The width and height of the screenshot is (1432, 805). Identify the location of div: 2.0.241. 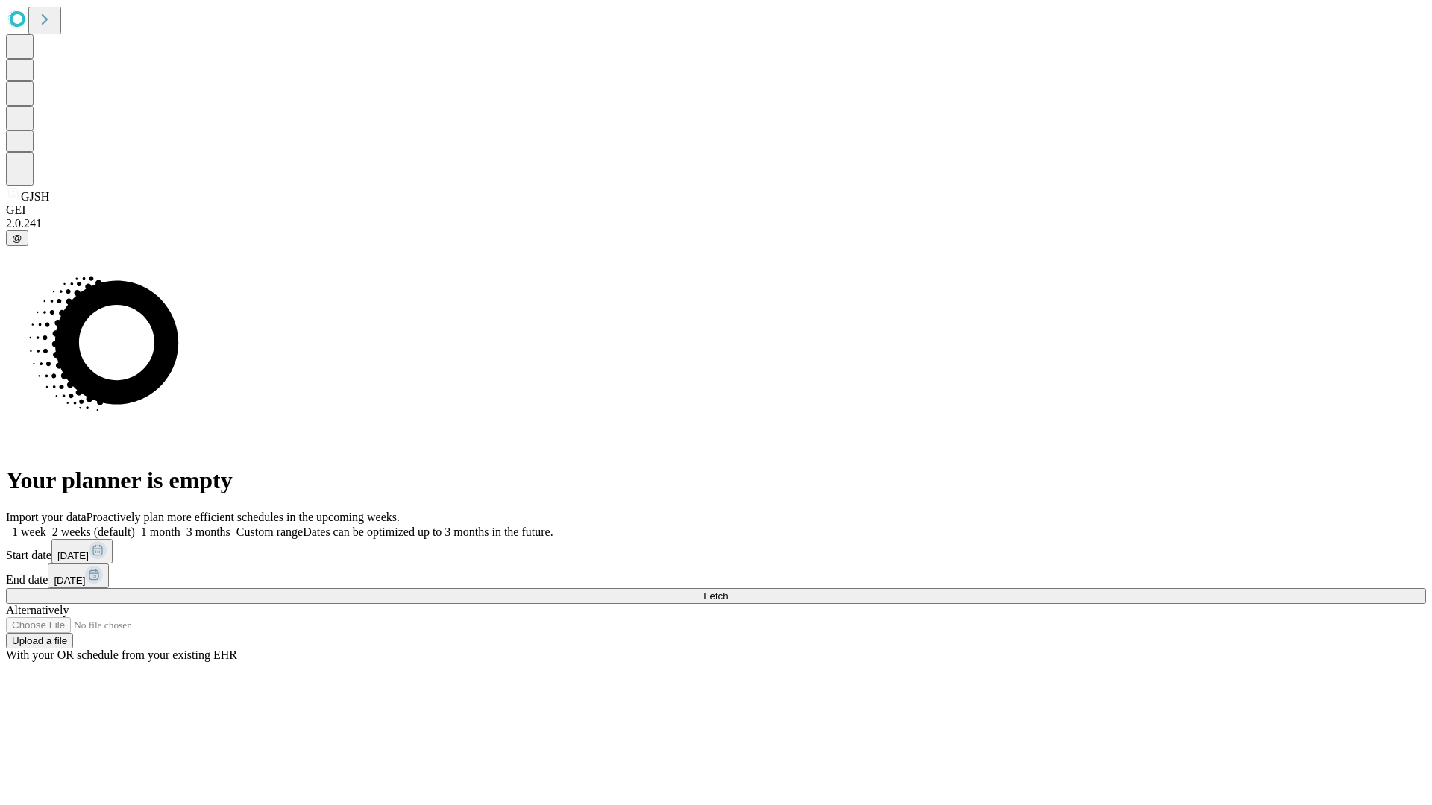
(716, 224).